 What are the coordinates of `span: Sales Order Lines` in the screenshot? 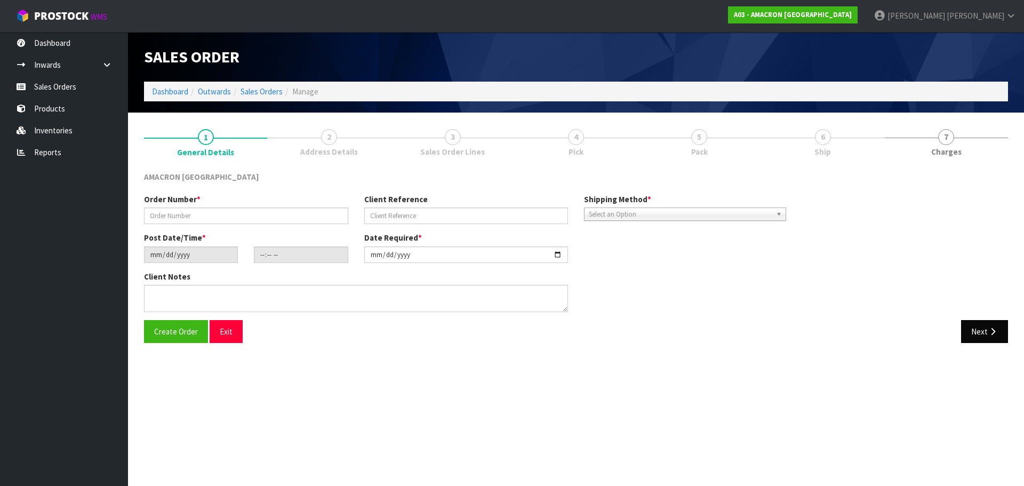 It's located at (452, 151).